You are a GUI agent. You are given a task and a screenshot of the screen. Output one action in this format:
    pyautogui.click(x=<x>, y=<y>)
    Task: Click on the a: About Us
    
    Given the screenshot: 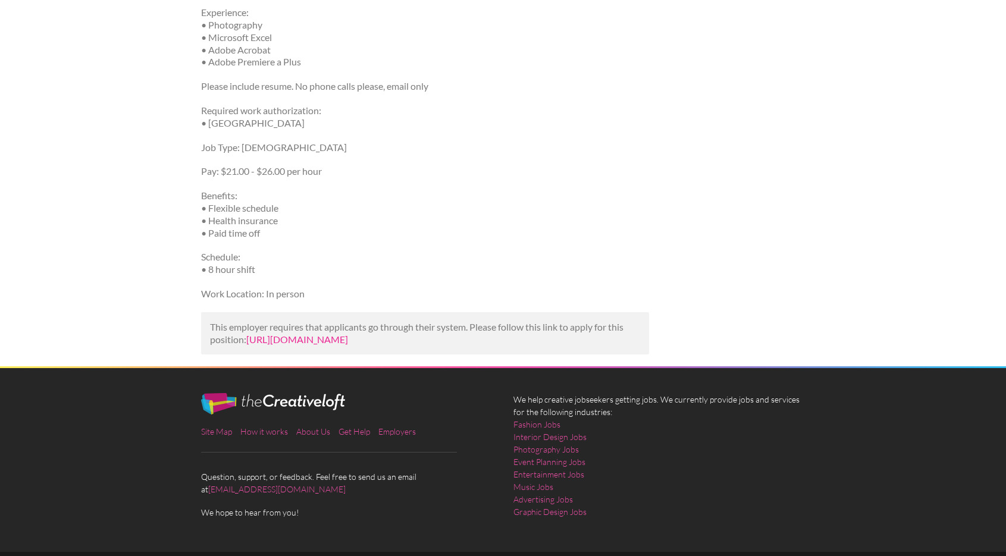 What is the action you would take?
    pyautogui.click(x=313, y=431)
    